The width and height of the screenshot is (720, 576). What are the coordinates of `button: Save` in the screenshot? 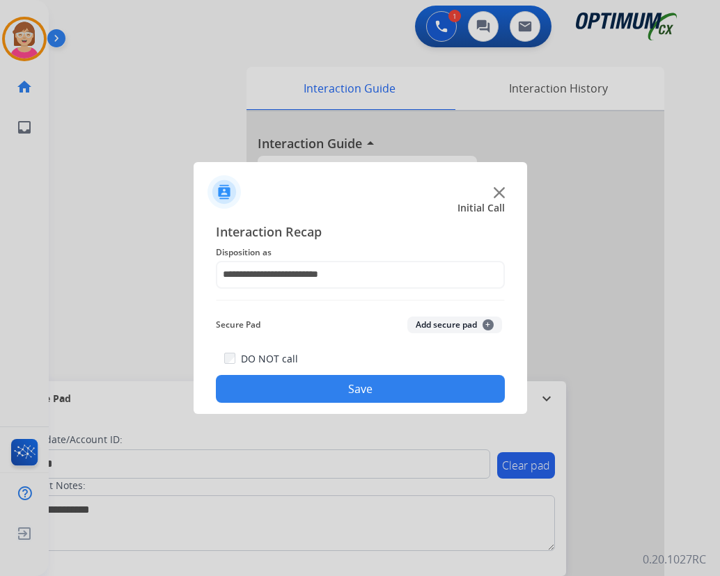 It's located at (360, 389).